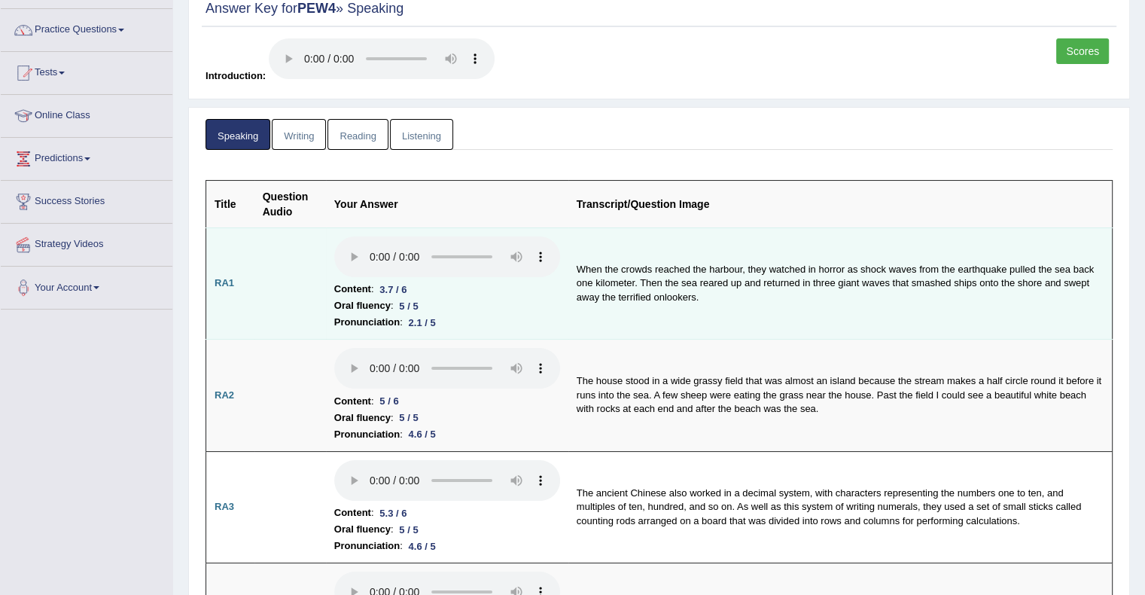 Image resolution: width=1145 pixels, height=595 pixels. I want to click on th: Title, so click(230, 203).